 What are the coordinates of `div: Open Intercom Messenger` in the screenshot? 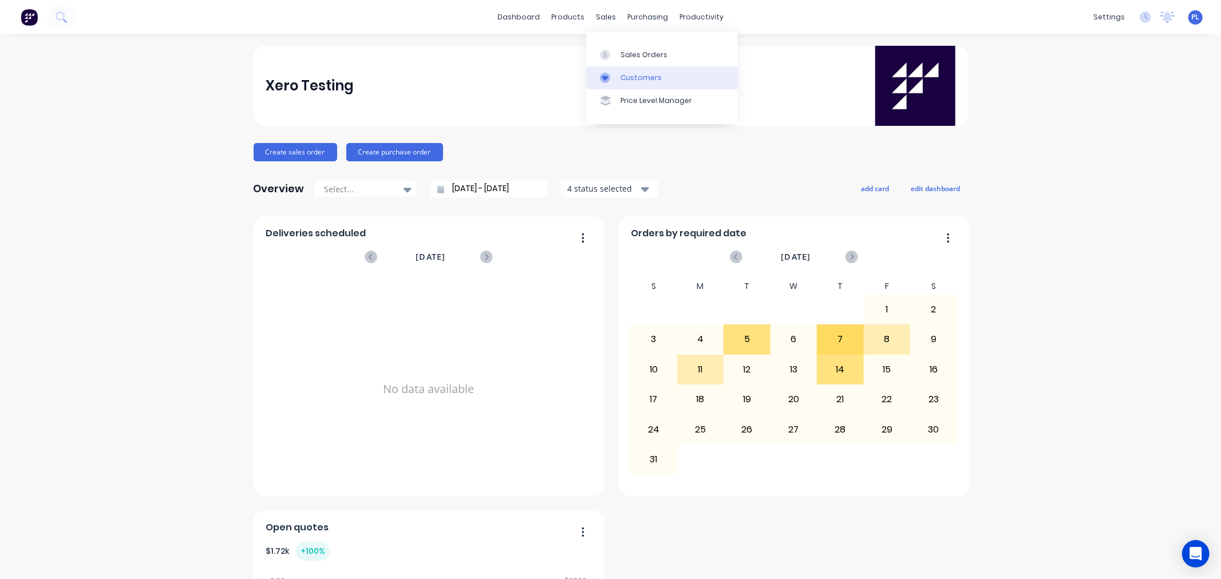 It's located at (1196, 554).